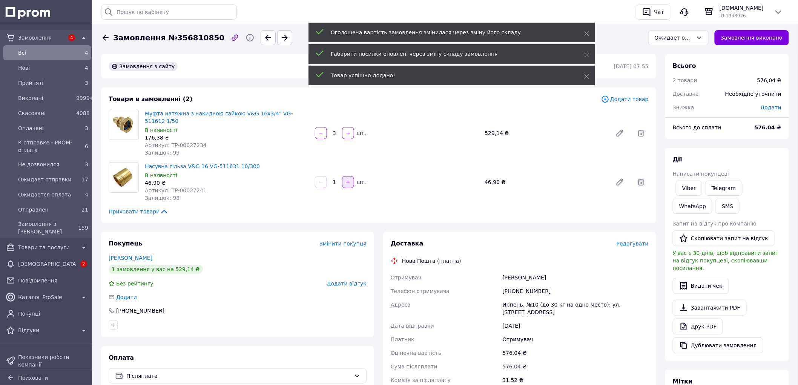 The height and width of the screenshot is (385, 798). What do you see at coordinates (121, 358) in the screenshot?
I see `span: Оплата` at bounding box center [121, 358].